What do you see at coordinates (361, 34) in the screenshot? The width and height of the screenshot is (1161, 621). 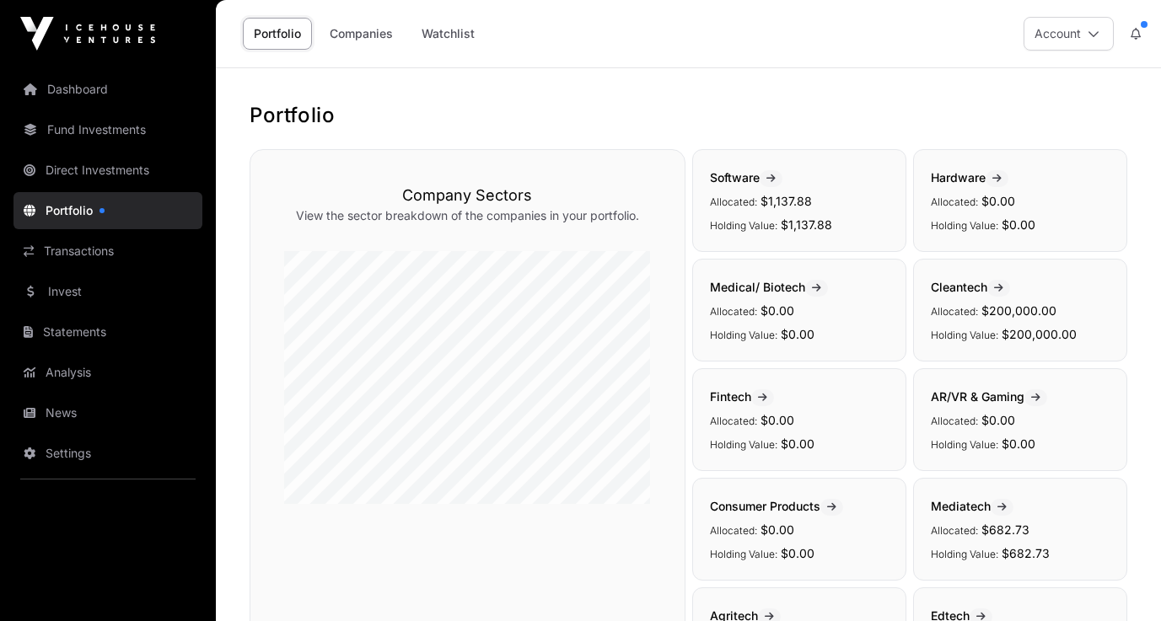 I see `a: Companies` at bounding box center [361, 34].